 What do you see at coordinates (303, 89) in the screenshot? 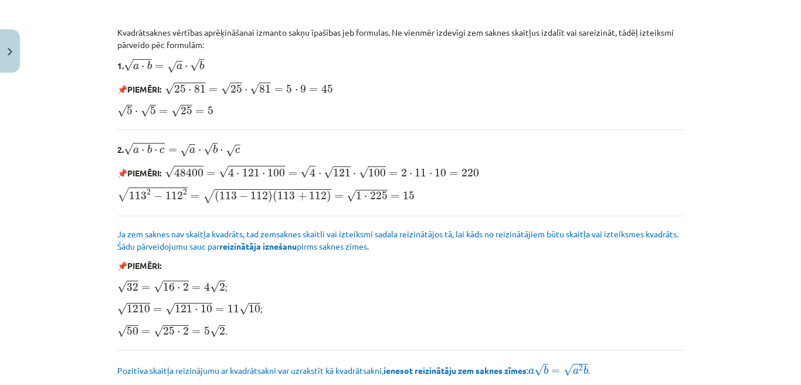
I see `span: 9` at bounding box center [303, 89].